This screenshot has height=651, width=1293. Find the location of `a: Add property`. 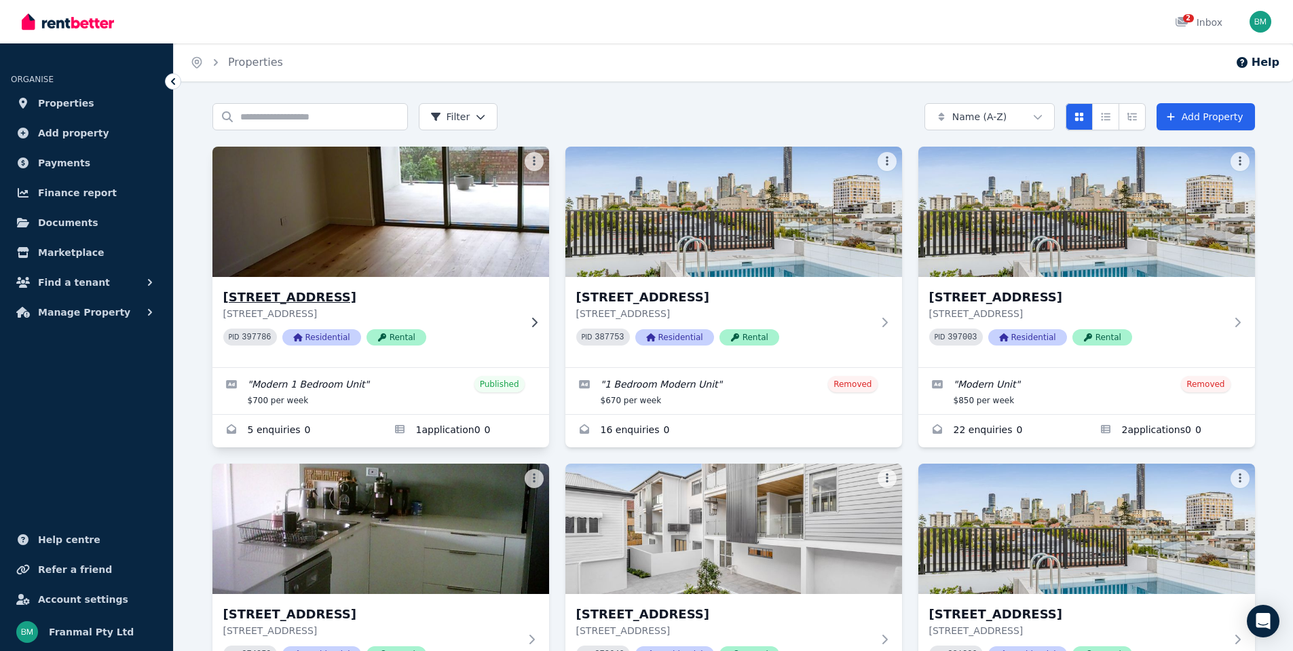

a: Add property is located at coordinates (86, 133).